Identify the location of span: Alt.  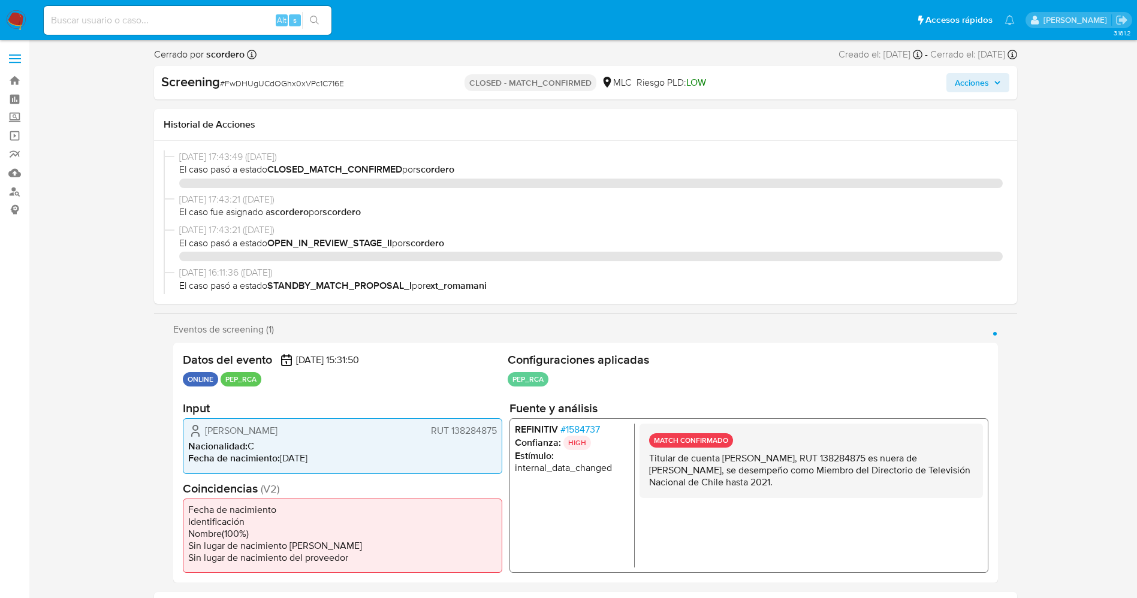
(282, 20).